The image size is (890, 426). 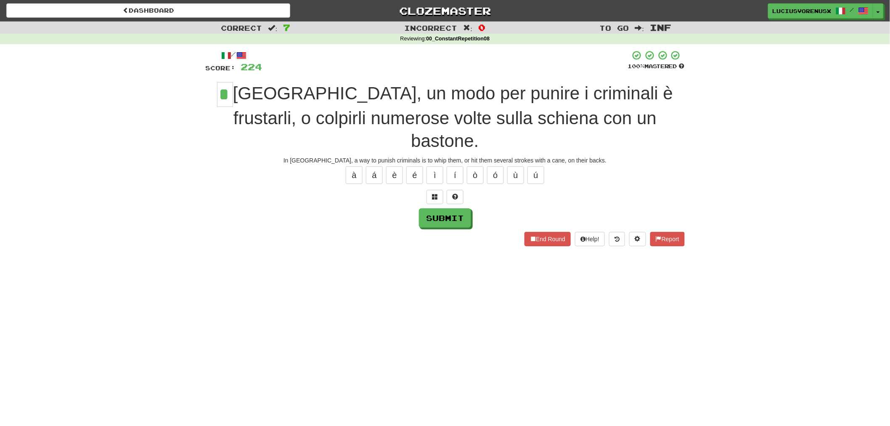 What do you see at coordinates (516, 175) in the screenshot?
I see `button: ù` at bounding box center [516, 175].